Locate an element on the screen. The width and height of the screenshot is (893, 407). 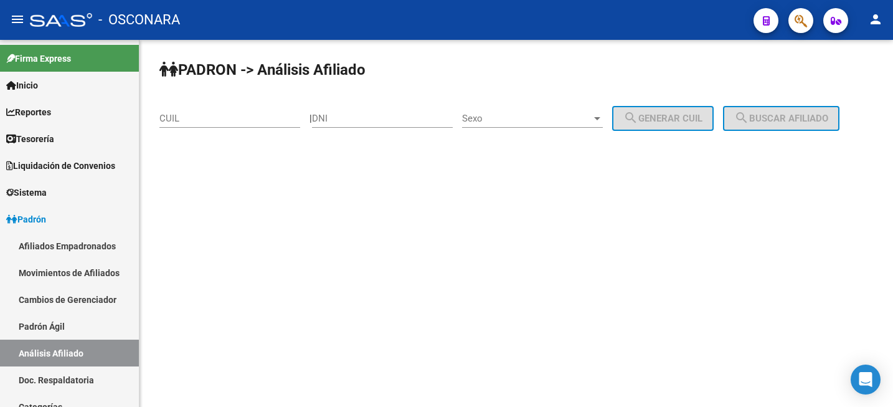
strong: PADRON -> Análisis Afiliado is located at coordinates (262, 70).